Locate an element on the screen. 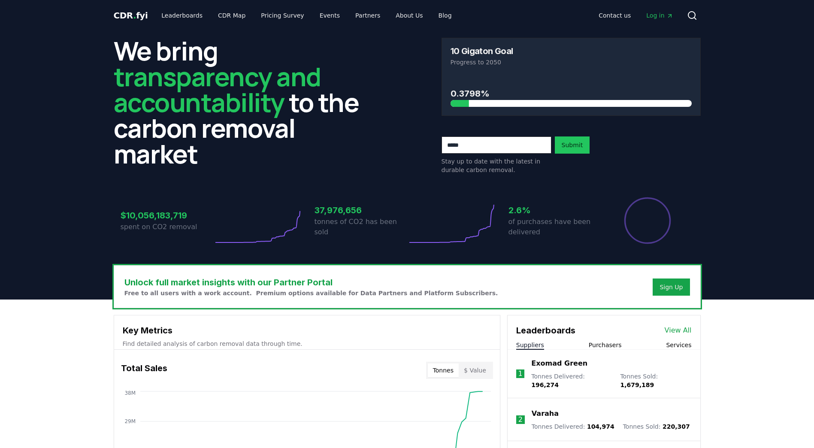  a: Sign Up is located at coordinates (671, 287).